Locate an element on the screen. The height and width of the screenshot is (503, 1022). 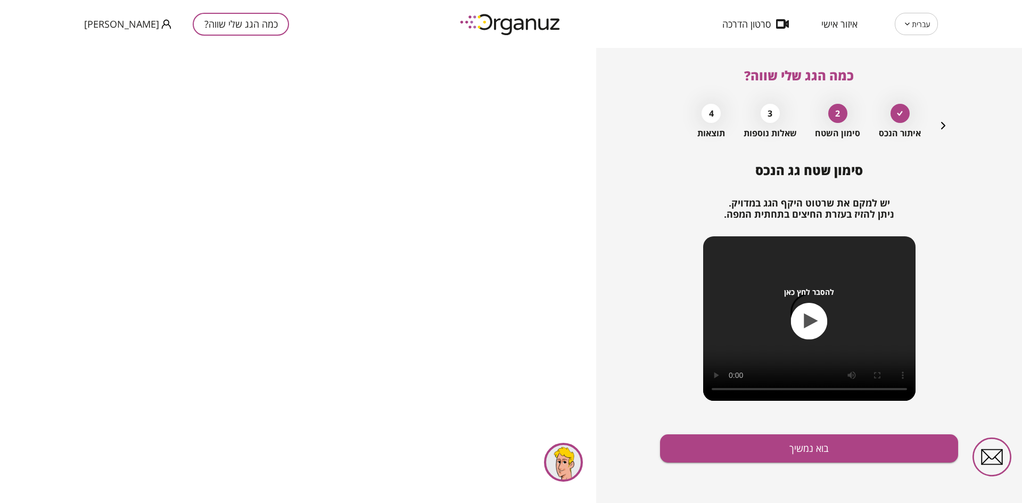
span: סימון שטח גג הנכס is located at coordinates (809, 170).